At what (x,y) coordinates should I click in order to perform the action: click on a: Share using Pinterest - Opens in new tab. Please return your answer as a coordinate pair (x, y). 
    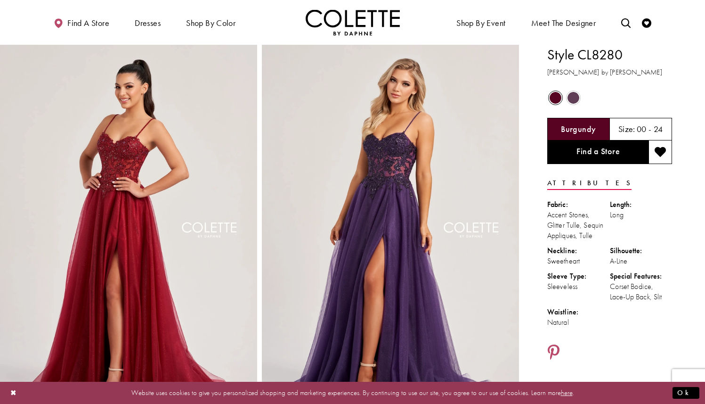
    Looking at the image, I should click on (554, 353).